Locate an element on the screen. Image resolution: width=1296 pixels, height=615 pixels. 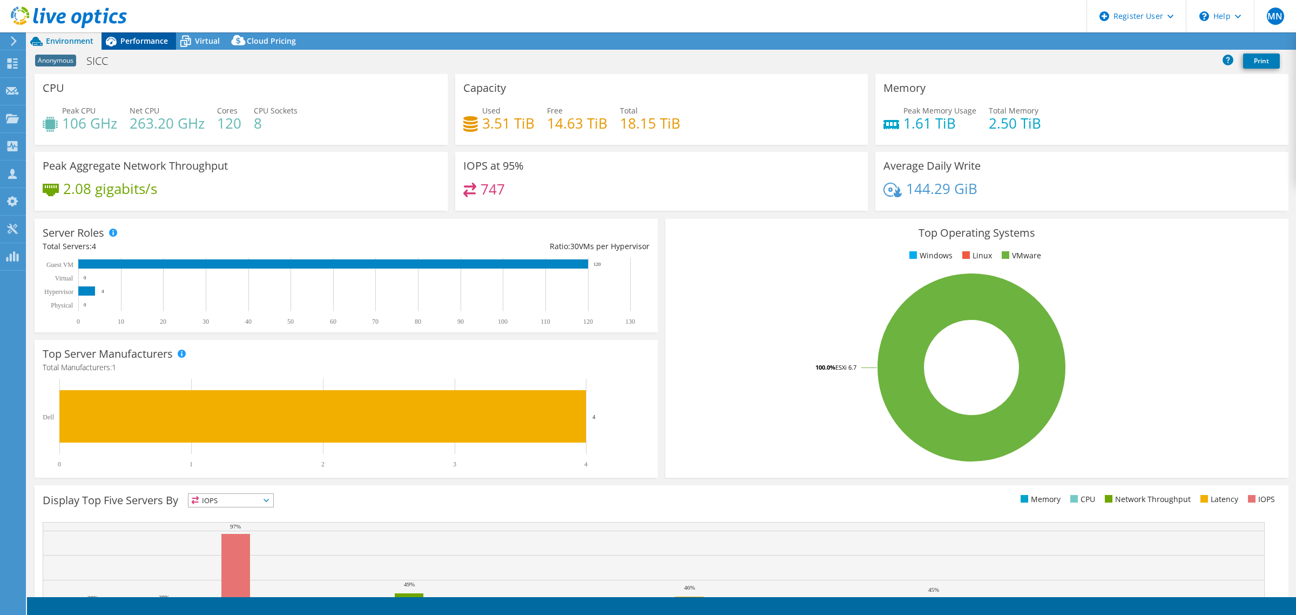
h3: Top Server Manufacturers is located at coordinates (107, 354).